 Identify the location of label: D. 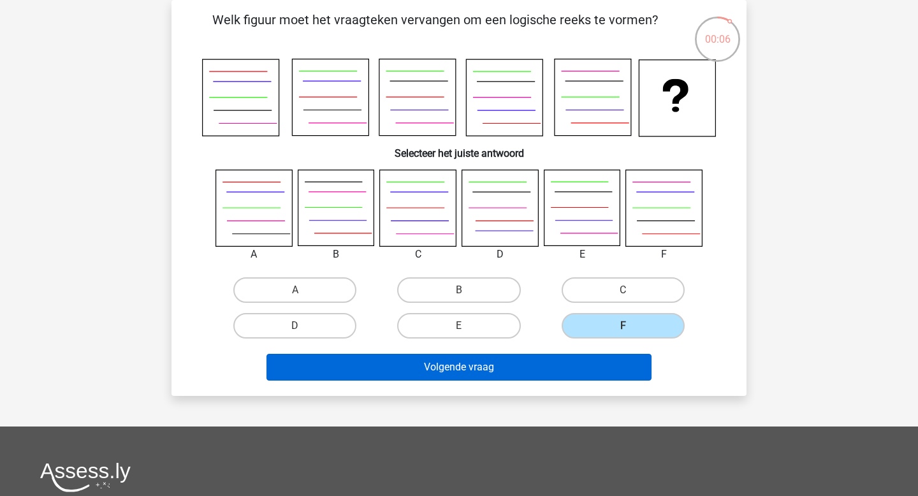
(295, 326).